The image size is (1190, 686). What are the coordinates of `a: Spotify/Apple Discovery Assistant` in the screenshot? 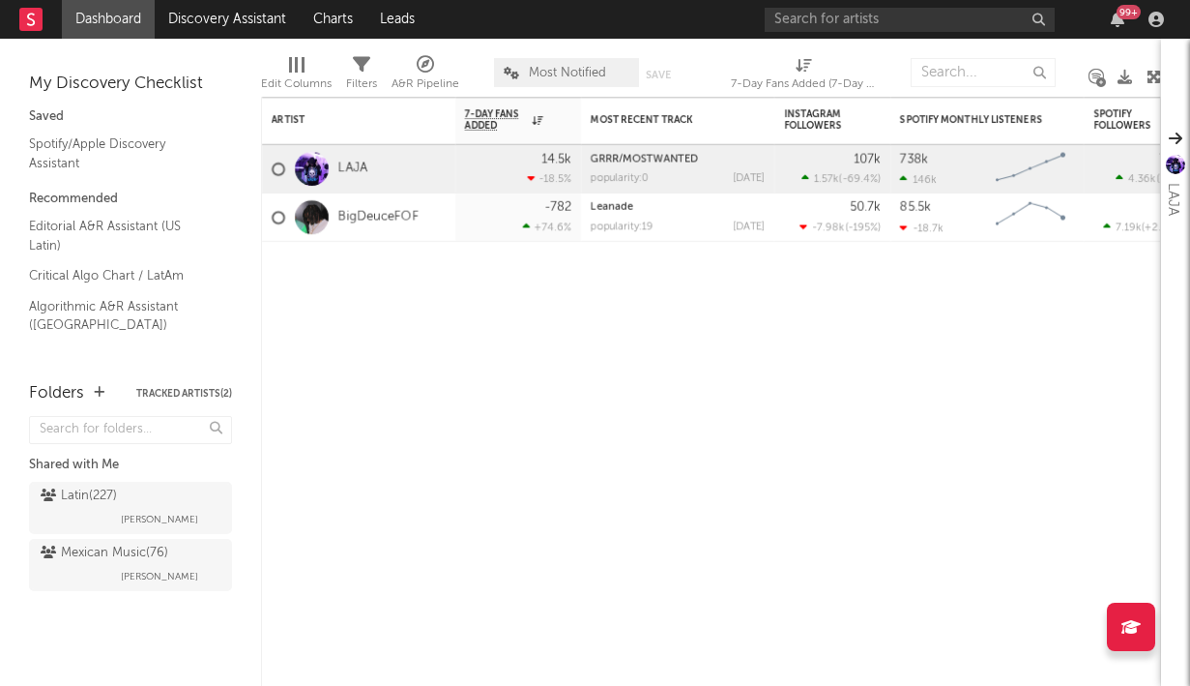 It's located at (121, 153).